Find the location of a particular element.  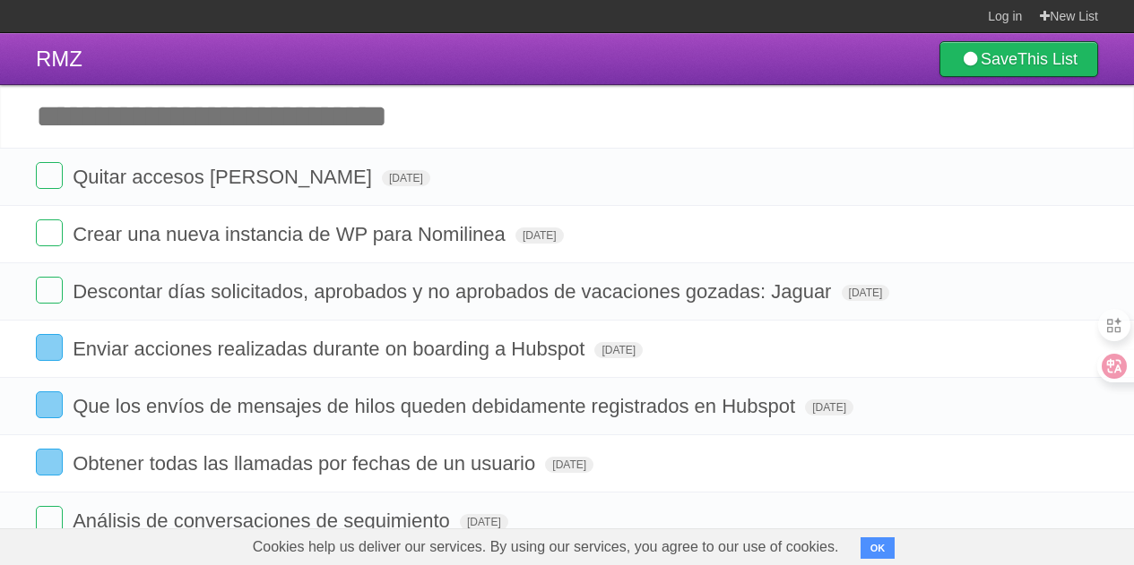

button: OK is located at coordinates (877, 548).